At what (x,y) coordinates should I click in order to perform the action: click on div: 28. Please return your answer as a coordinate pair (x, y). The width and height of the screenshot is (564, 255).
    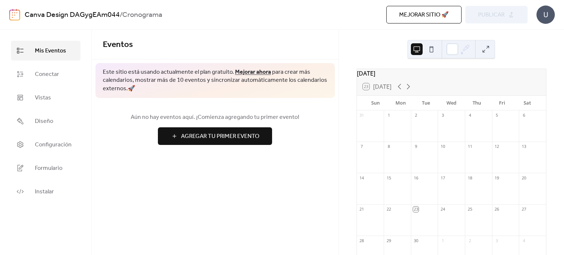
    Looking at the image, I should click on (361, 240).